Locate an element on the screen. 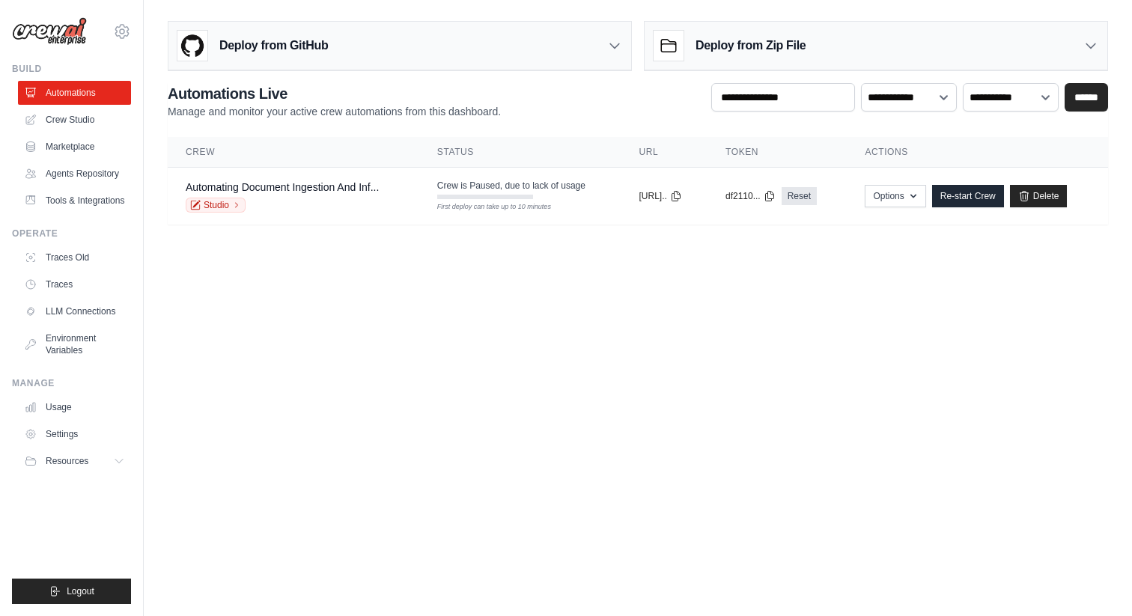 This screenshot has height=616, width=1132. a: Reset is located at coordinates (799, 196).